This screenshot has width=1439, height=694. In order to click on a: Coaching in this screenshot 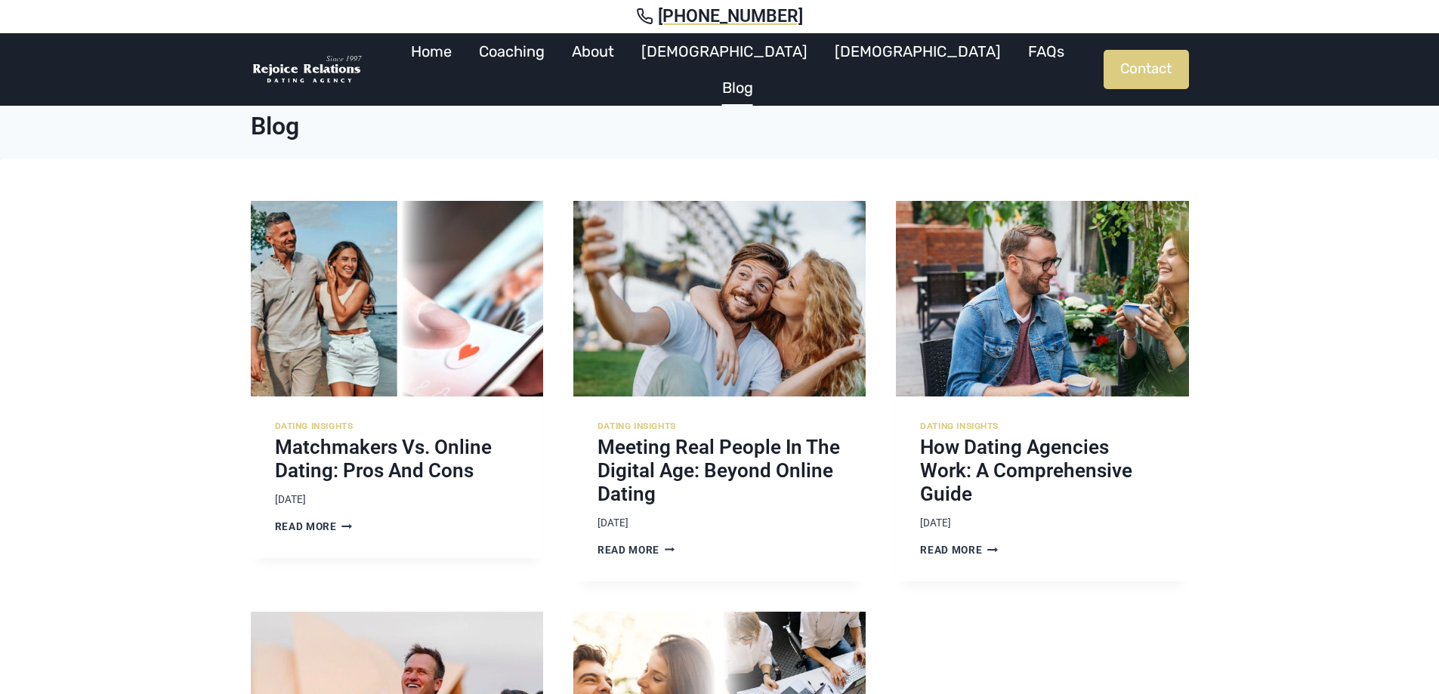, I will do `click(511, 51)`.